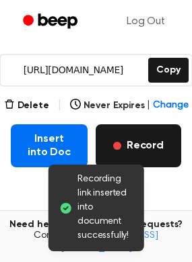 The image size is (192, 262). What do you see at coordinates (49, 146) in the screenshot?
I see `button: Insert into Doc` at bounding box center [49, 146].